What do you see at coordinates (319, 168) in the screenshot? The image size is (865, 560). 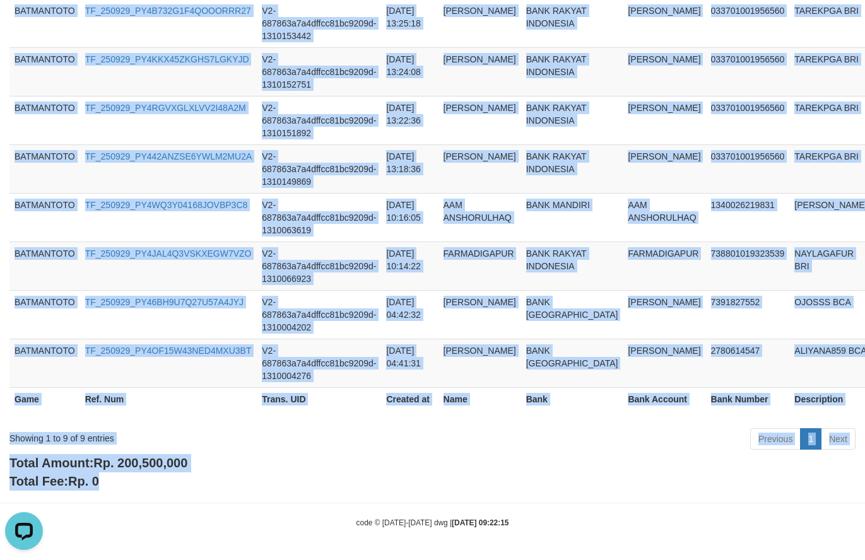 I see `td: V2-687863a7a4dffcc81bc9209d-1310149869` at bounding box center [319, 168].